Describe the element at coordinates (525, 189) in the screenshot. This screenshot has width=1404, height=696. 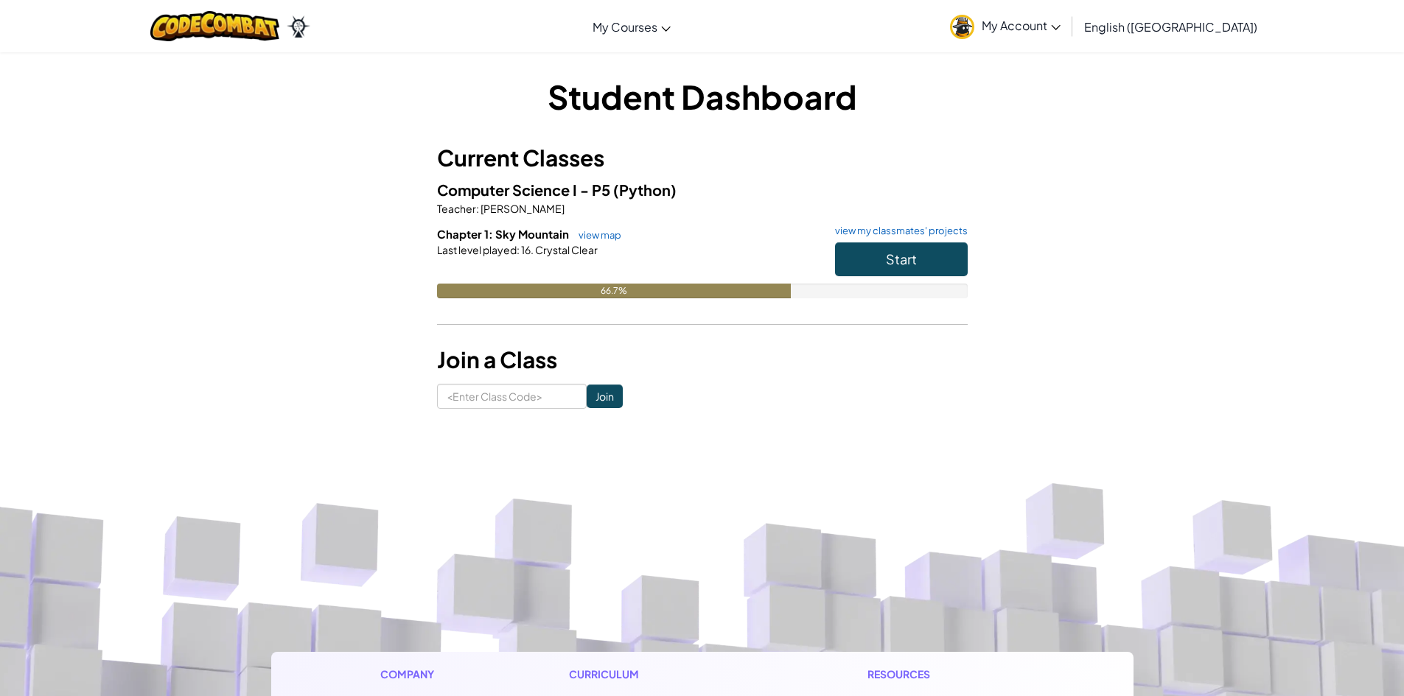
I see `span: Computer Science I - P5` at that location.